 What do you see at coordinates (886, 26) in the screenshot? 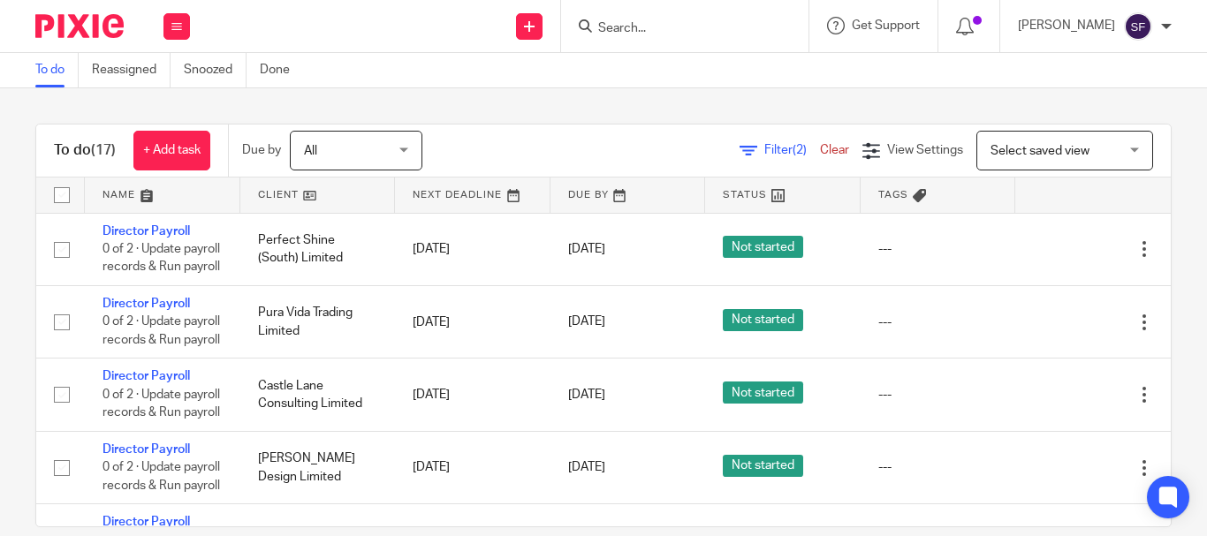
I see `span: Get Support` at bounding box center [886, 26].